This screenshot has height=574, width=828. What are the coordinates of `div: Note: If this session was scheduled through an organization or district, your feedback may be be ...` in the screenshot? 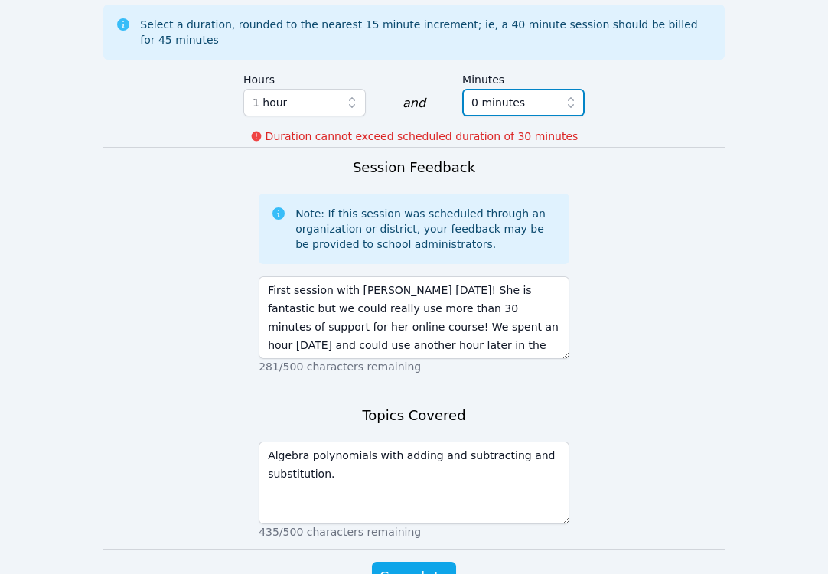 It's located at (426, 229).